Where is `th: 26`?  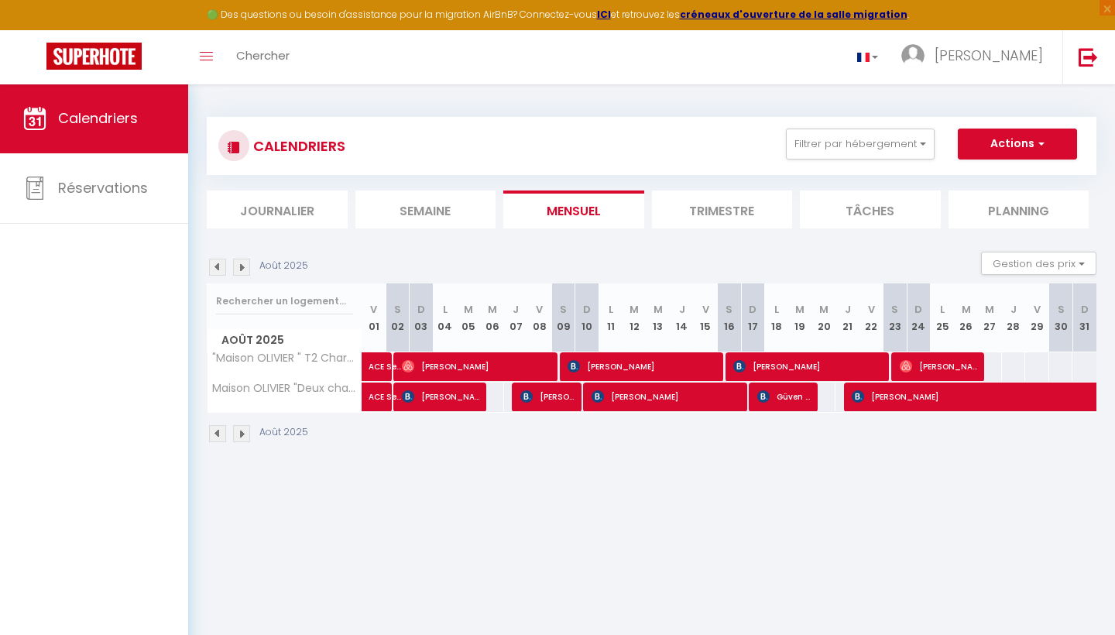 th: 26 is located at coordinates (966, 318).